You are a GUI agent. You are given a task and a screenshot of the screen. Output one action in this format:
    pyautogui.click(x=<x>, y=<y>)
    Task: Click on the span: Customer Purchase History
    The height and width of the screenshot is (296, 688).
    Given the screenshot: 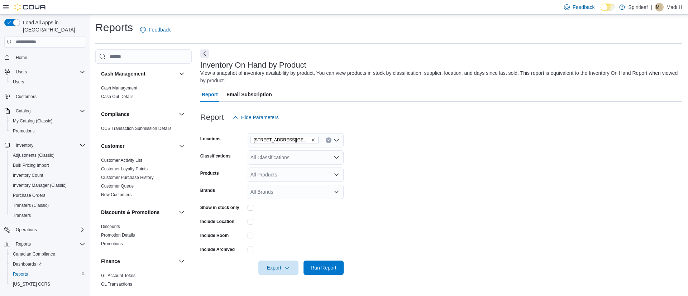 What is the action you would take?
    pyautogui.click(x=127, y=178)
    